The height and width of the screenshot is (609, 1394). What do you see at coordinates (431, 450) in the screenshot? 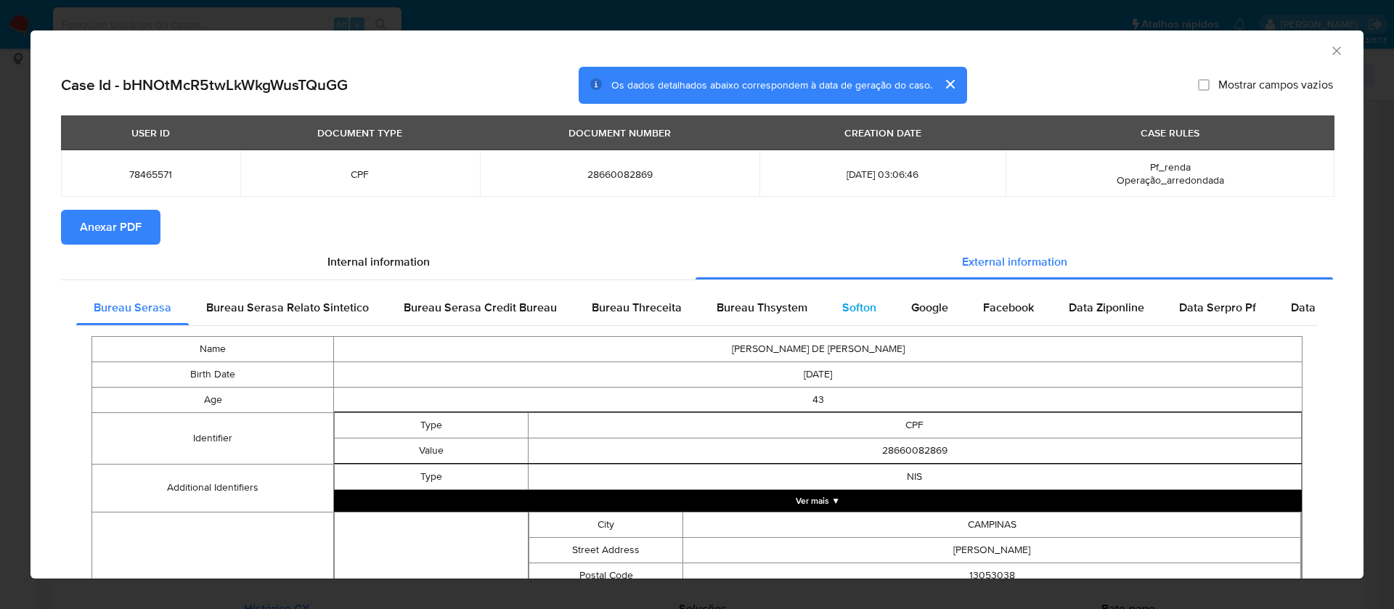
I see `td: Value` at bounding box center [431, 450].